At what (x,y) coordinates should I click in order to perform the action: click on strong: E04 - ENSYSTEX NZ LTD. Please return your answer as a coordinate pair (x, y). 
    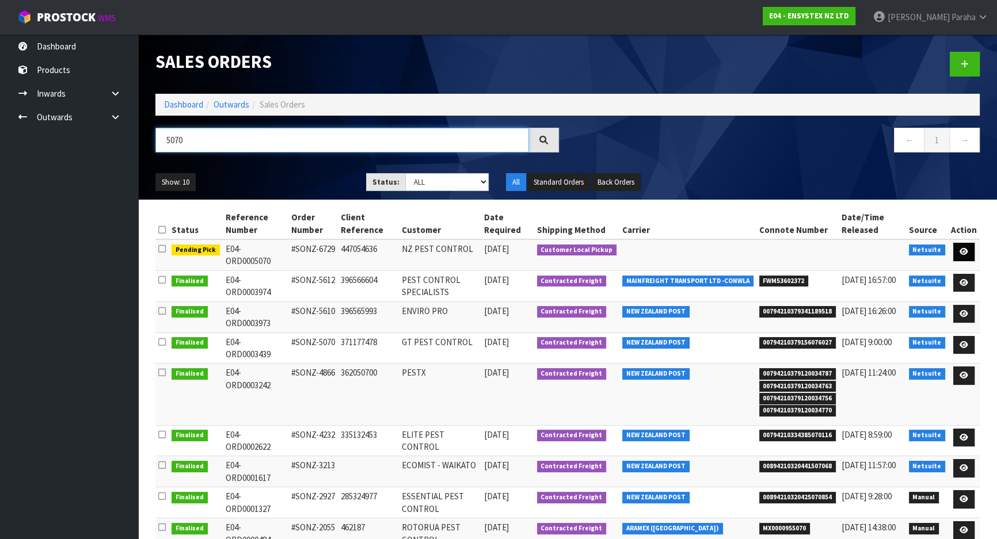
    Looking at the image, I should click on (808, 16).